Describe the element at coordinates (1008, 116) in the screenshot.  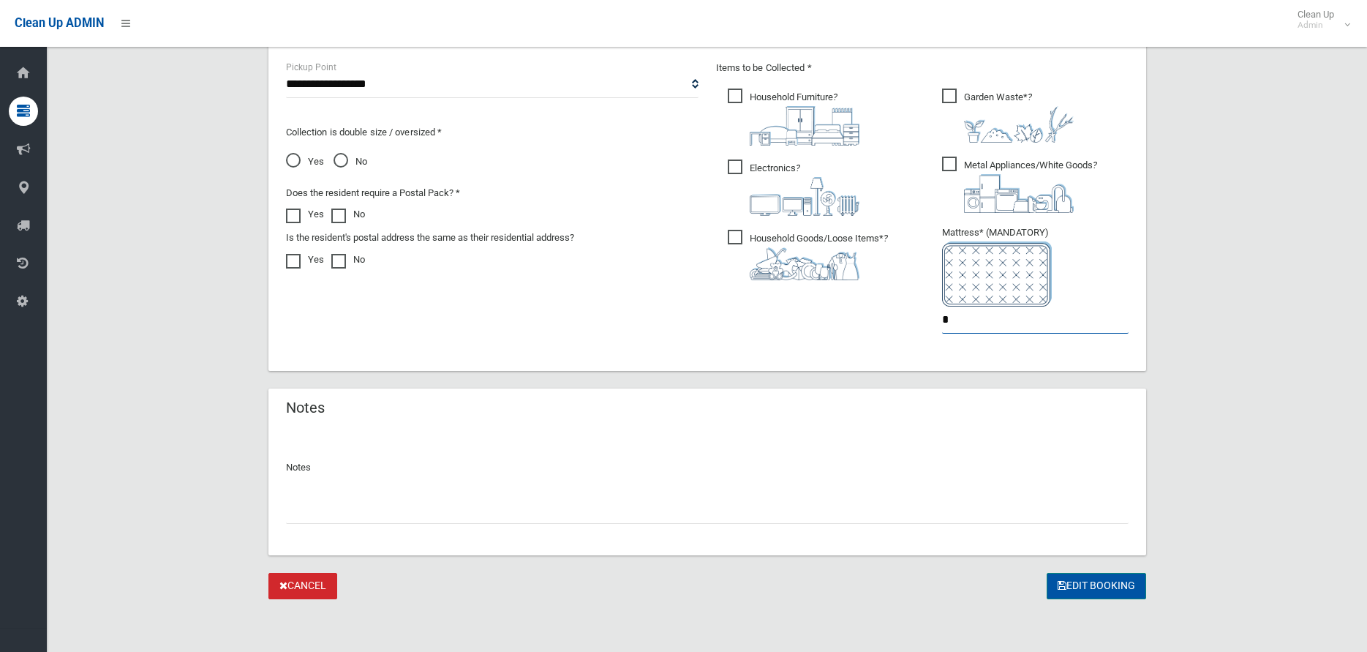
I see `span: Garden Waste*` at that location.